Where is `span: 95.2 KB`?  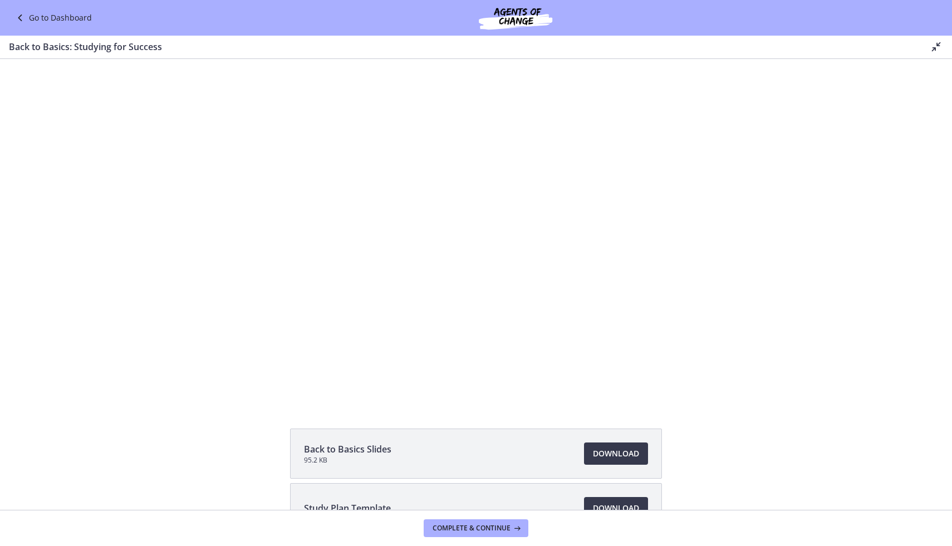
span: 95.2 KB is located at coordinates (347, 461).